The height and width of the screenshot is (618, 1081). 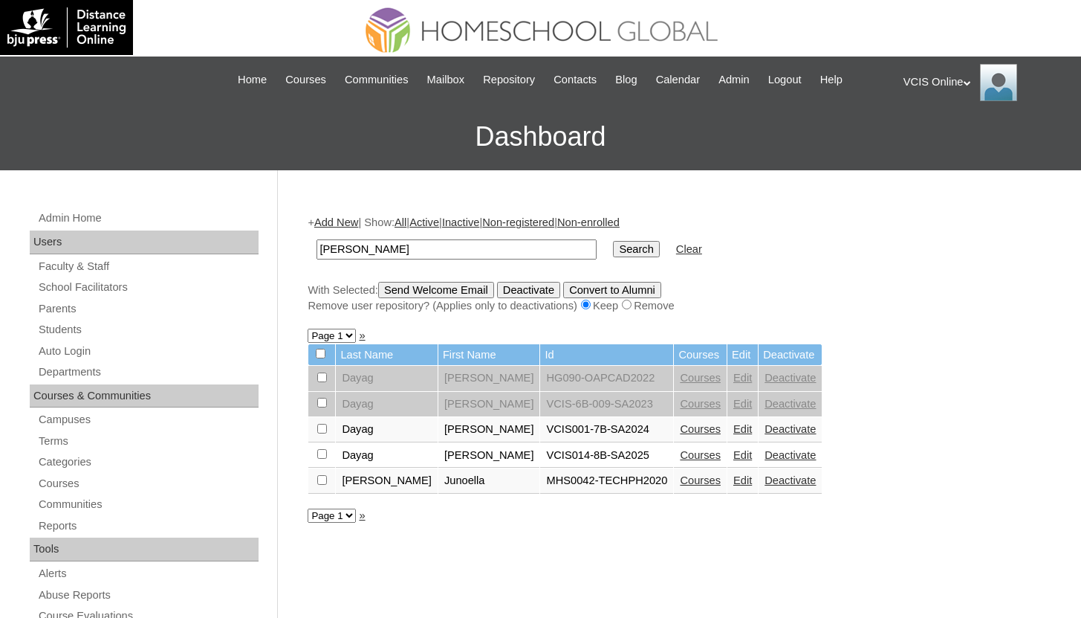 I want to click on span: Calendar, so click(x=678, y=80).